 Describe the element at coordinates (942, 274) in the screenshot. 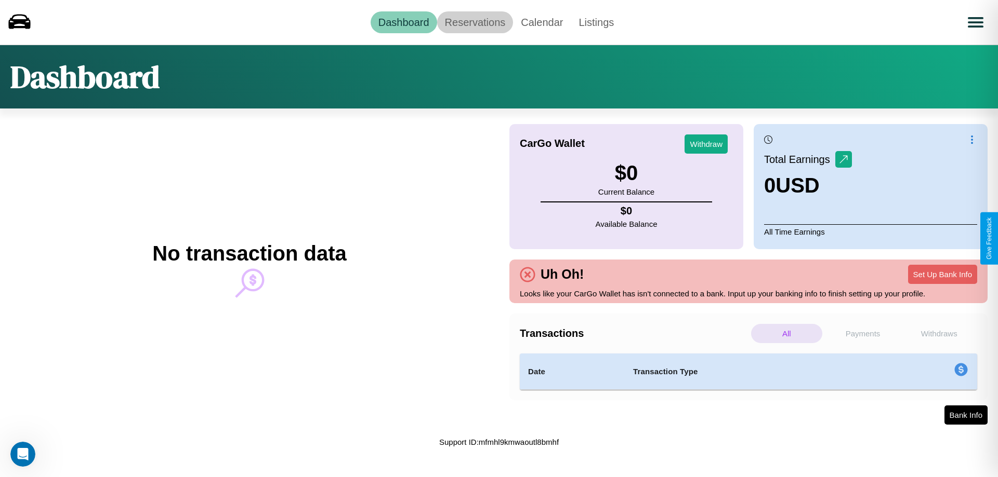

I see `button: Set Up Bank Info` at that location.